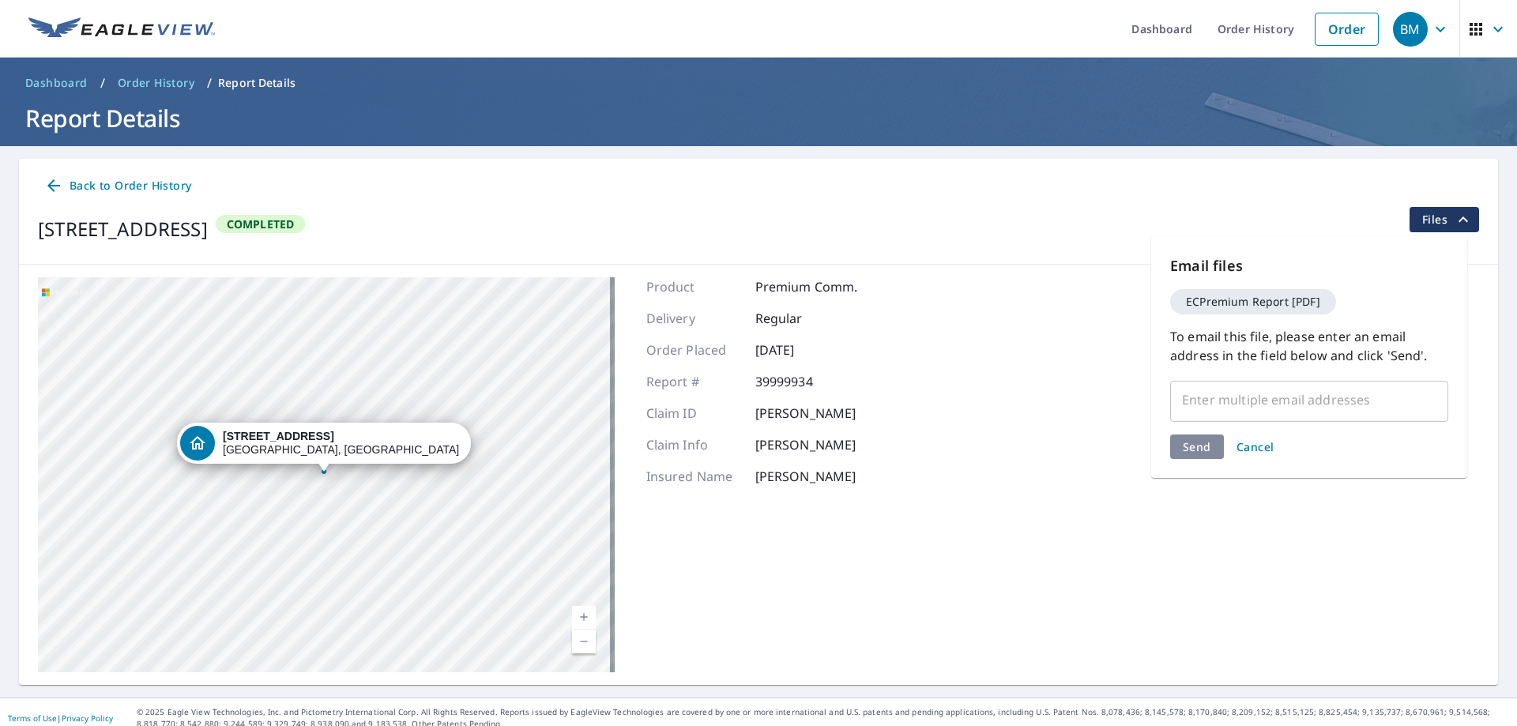 The height and width of the screenshot is (726, 1517). I want to click on p: Email files, so click(1309, 265).